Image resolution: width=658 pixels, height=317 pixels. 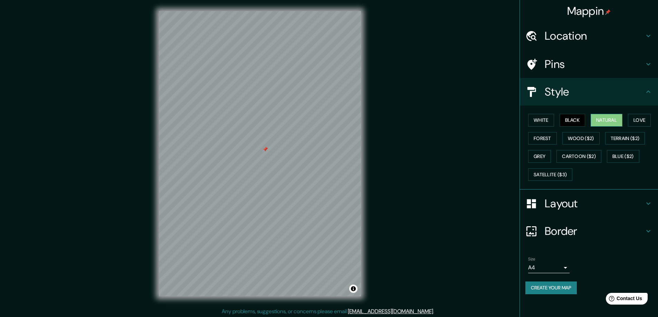 What do you see at coordinates (594, 204) in the screenshot?
I see `h4: Layout` at bounding box center [594, 204].